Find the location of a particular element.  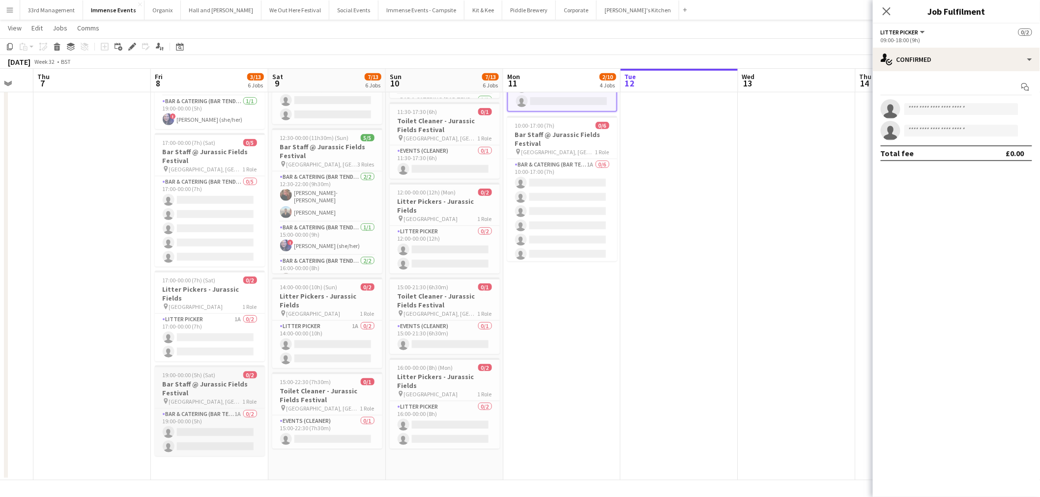

app-card-role: Bar & Catering (Bar Tender)1A0/610:00-17:00 (7h) is located at coordinates (562, 211).